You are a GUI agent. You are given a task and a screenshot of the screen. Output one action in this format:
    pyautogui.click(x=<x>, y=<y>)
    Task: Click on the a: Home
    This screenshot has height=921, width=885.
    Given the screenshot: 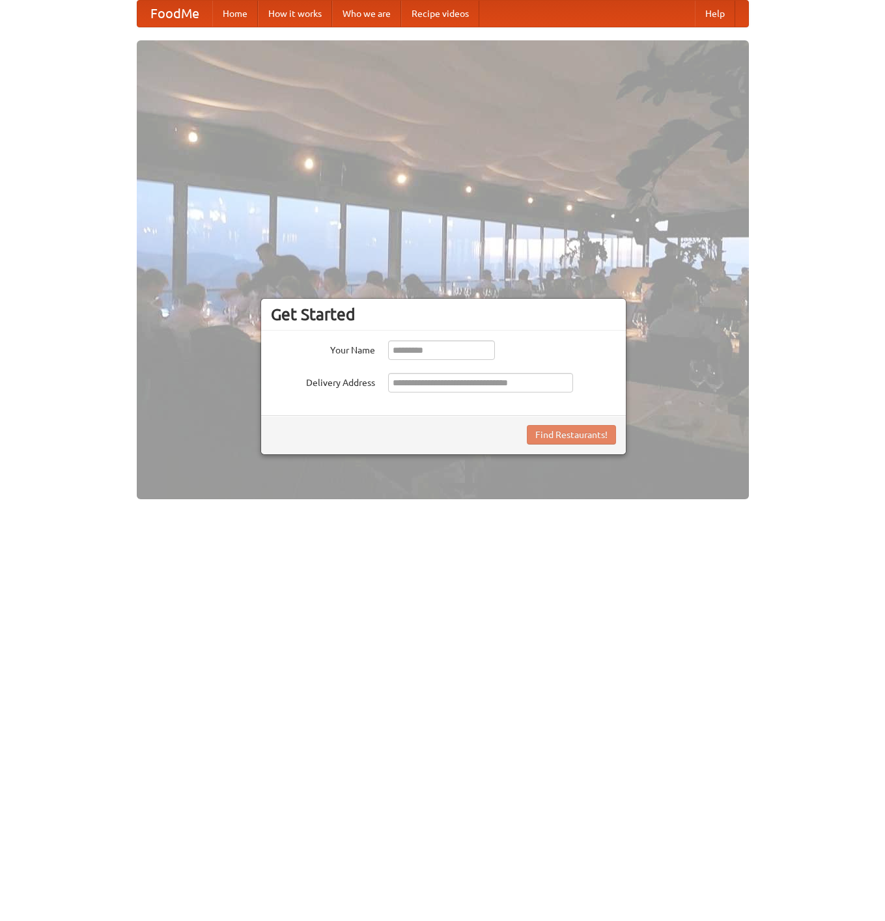 What is the action you would take?
    pyautogui.click(x=235, y=14)
    